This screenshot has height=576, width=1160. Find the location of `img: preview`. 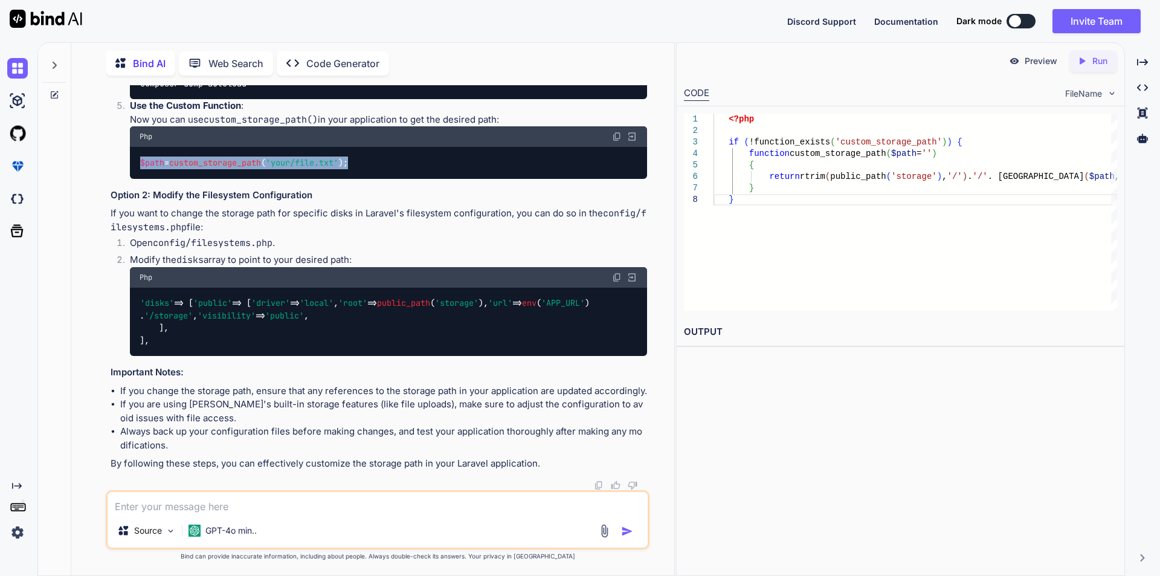

img: preview is located at coordinates (1014, 61).